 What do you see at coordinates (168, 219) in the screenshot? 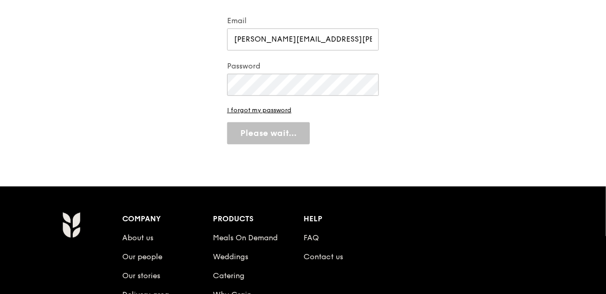
I see `div: Company` at bounding box center [168, 219].